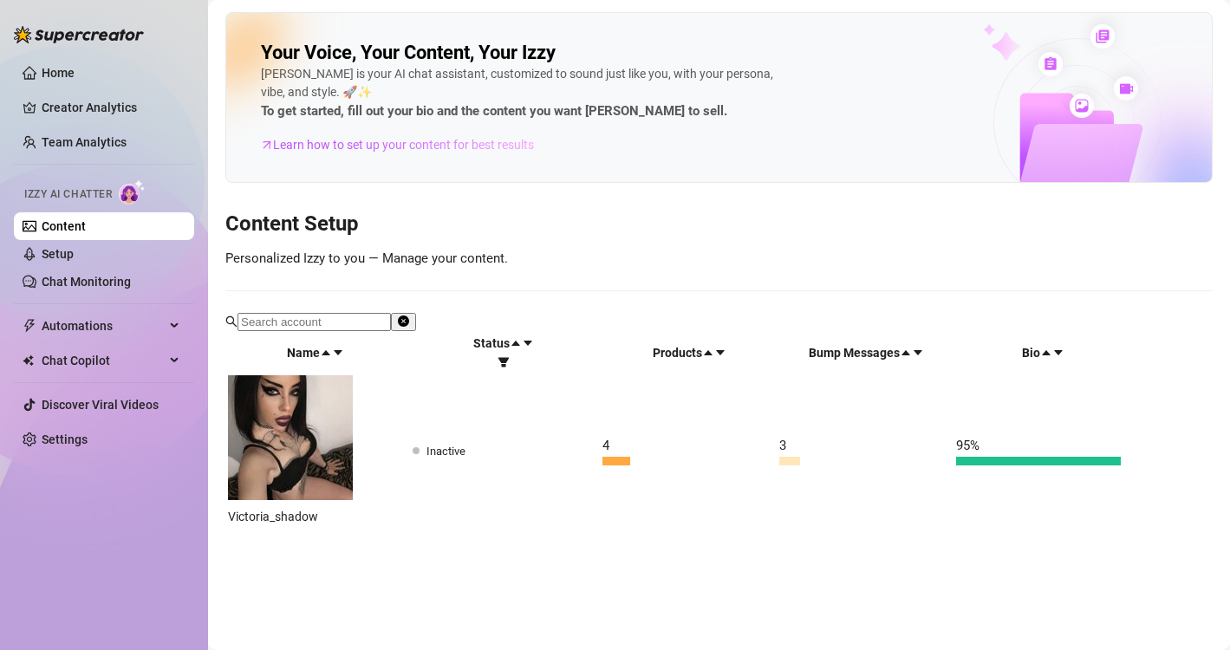  I want to click on span: filter, so click(504, 362).